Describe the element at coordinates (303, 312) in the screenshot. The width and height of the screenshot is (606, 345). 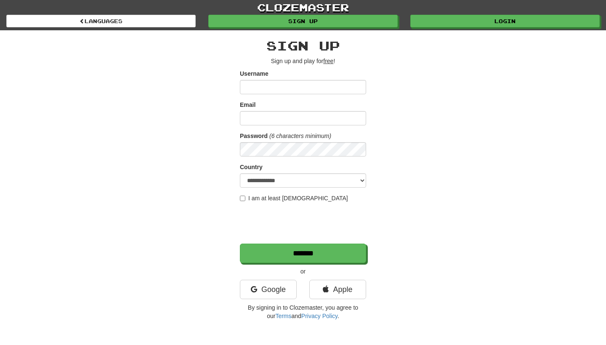
I see `p: By signing in to Clozemaster, you agree to our and .` at that location.